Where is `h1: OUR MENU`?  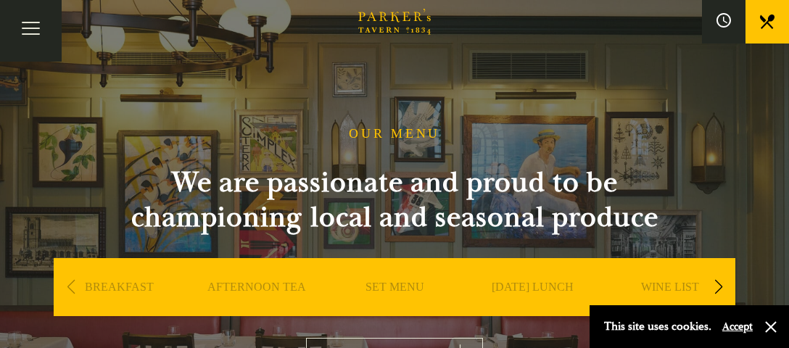
h1: OUR MENU is located at coordinates (395, 134).